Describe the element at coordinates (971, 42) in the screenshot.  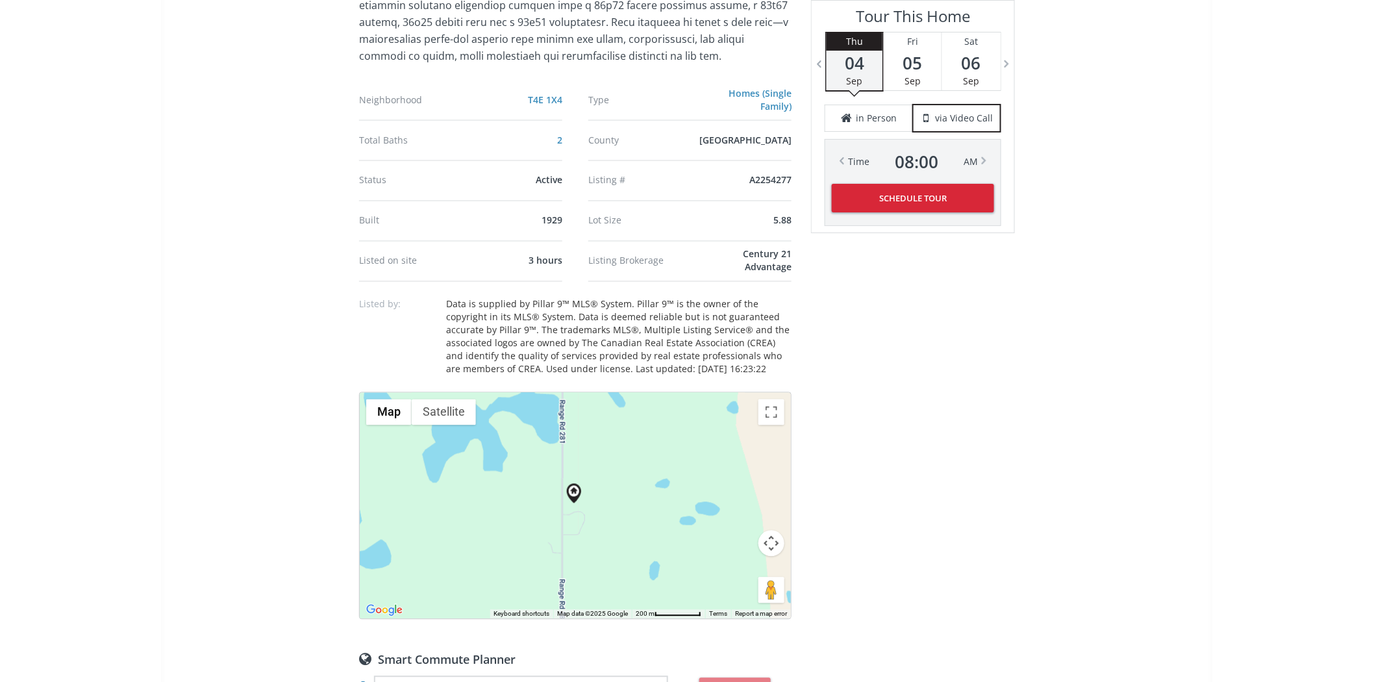
I see `div: Sat` at that location.